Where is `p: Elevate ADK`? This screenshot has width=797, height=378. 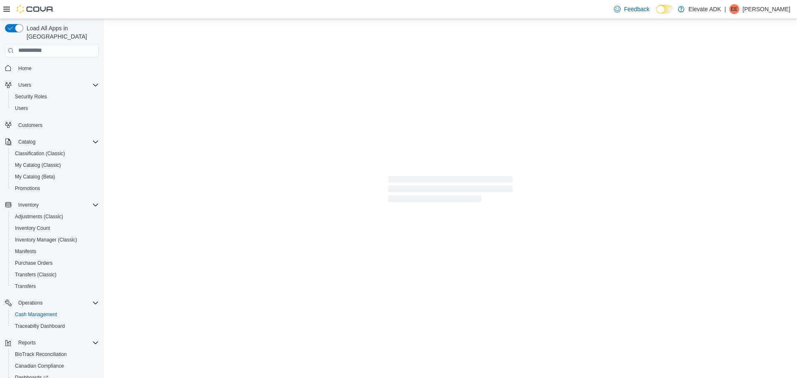 p: Elevate ADK is located at coordinates (705, 9).